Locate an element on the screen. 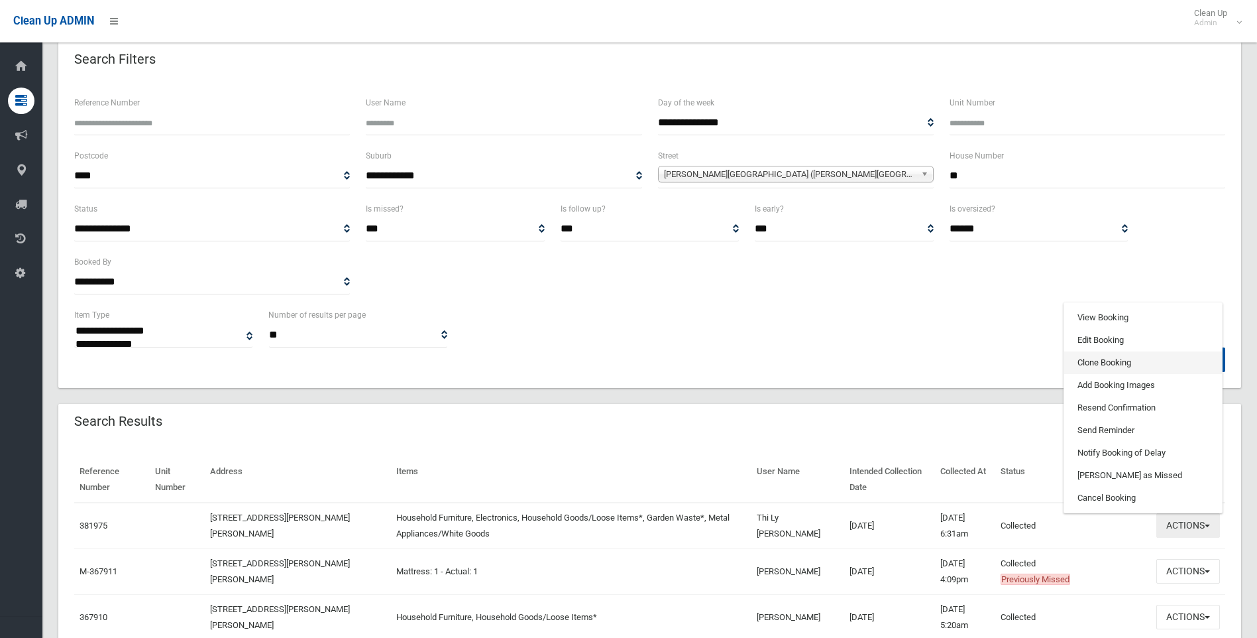 This screenshot has height=638, width=1257. label: Reference Number is located at coordinates (107, 103).